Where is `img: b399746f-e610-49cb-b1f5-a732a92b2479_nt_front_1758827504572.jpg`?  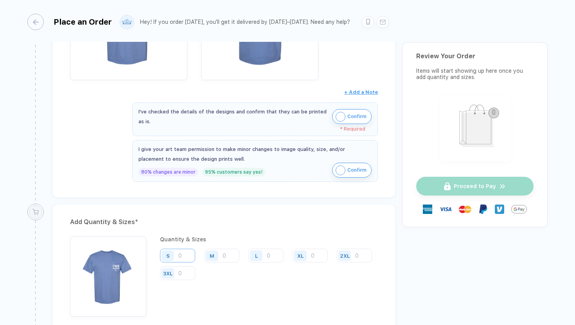 img: b399746f-e610-49cb-b1f5-a732a92b2479_nt_front_1758827504572.jpg is located at coordinates (108, 274).